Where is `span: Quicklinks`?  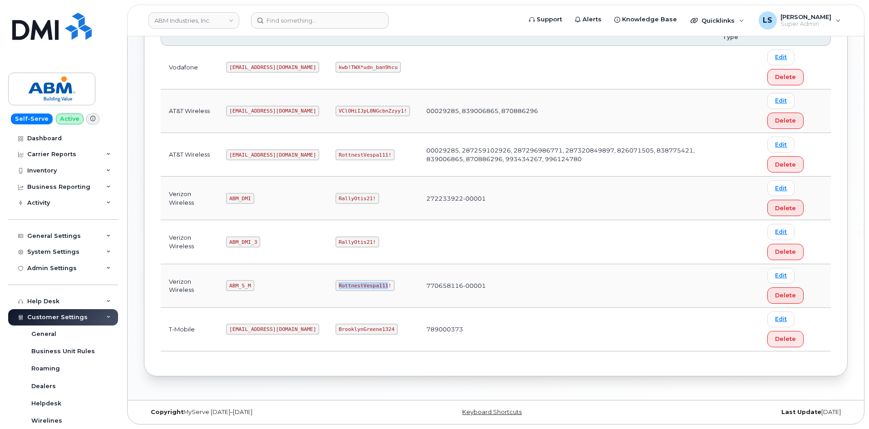
span: Quicklinks is located at coordinates (718, 20).